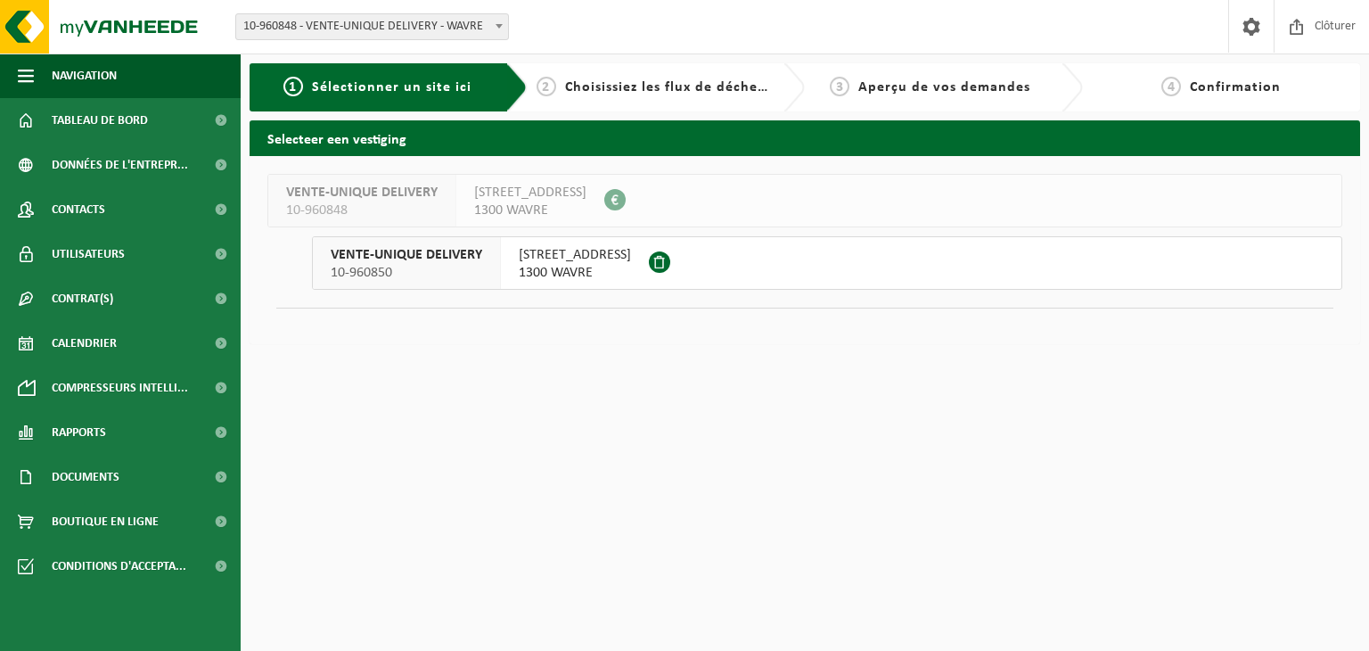 The image size is (1369, 651). What do you see at coordinates (1236, 87) in the screenshot?
I see `span: Confirmation` at bounding box center [1236, 87].